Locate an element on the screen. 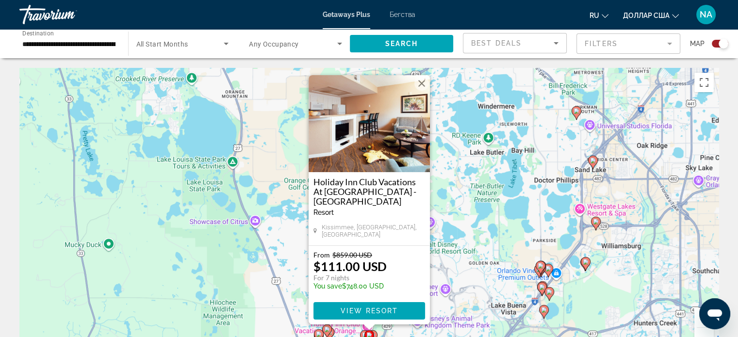  a: Травориум is located at coordinates (68, 15).